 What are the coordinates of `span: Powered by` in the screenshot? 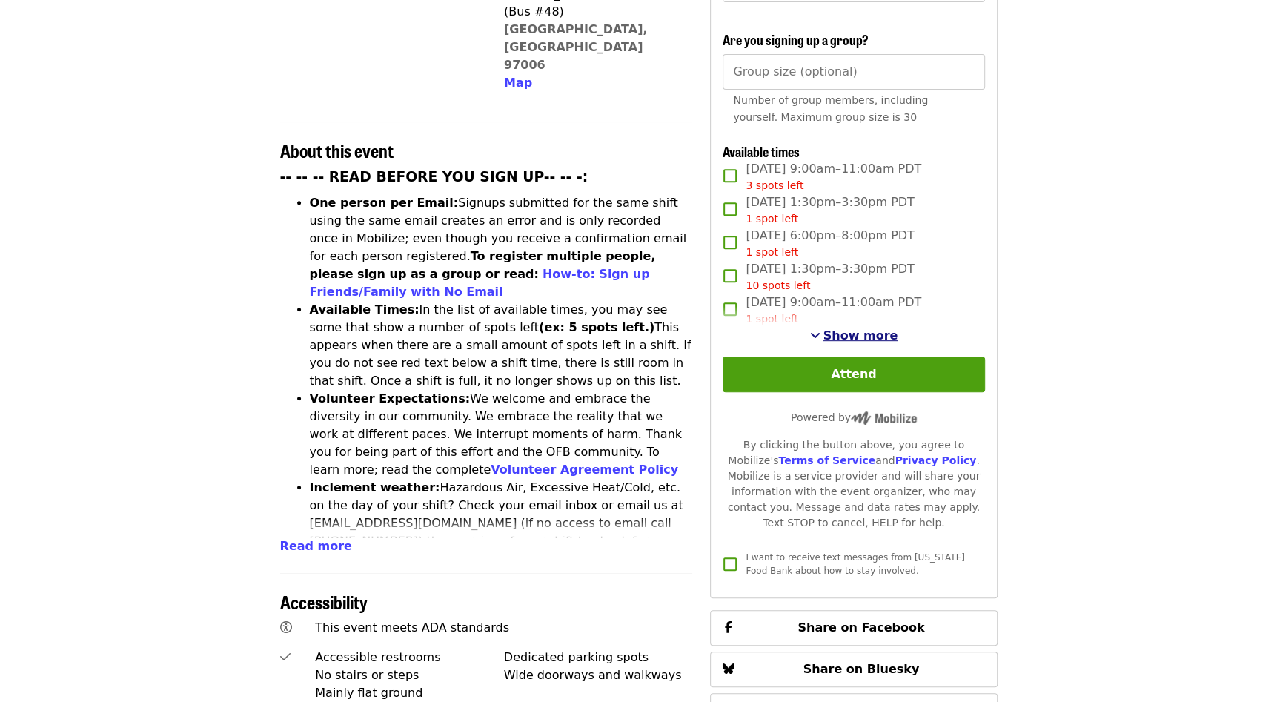 It's located at (854, 417).